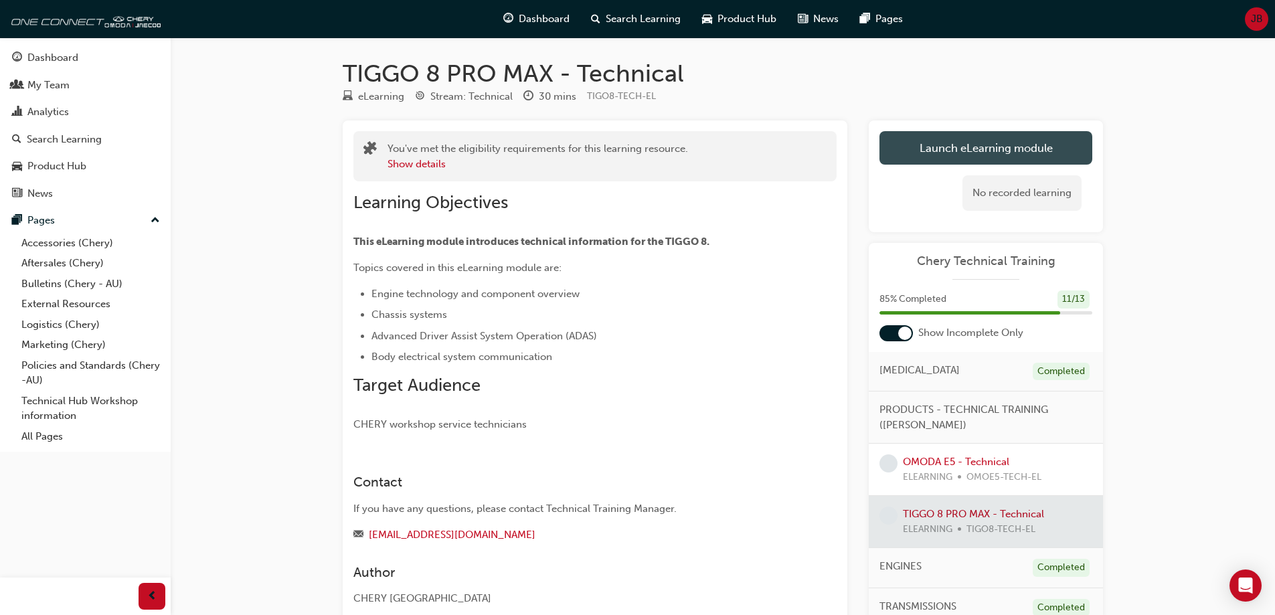 The height and width of the screenshot is (615, 1275). I want to click on div: Email, so click(571, 535).